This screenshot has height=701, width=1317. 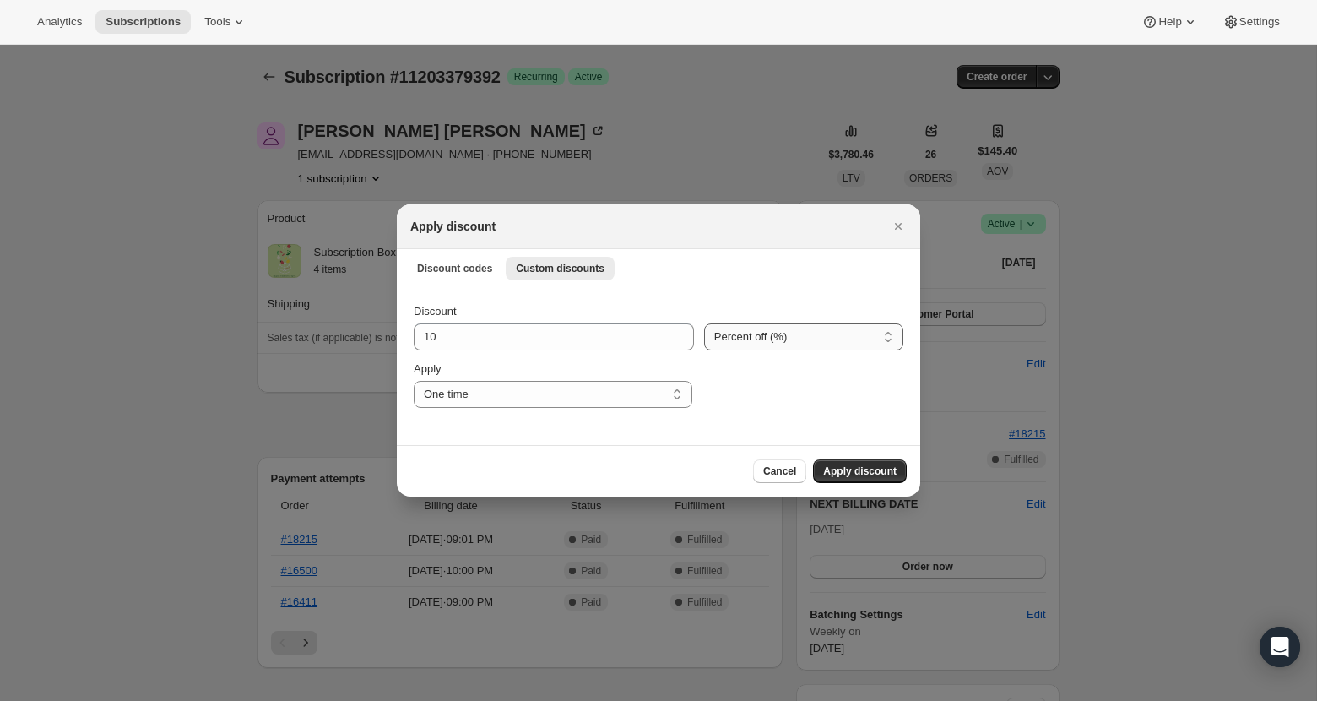 I want to click on span: Analytics, so click(x=59, y=22).